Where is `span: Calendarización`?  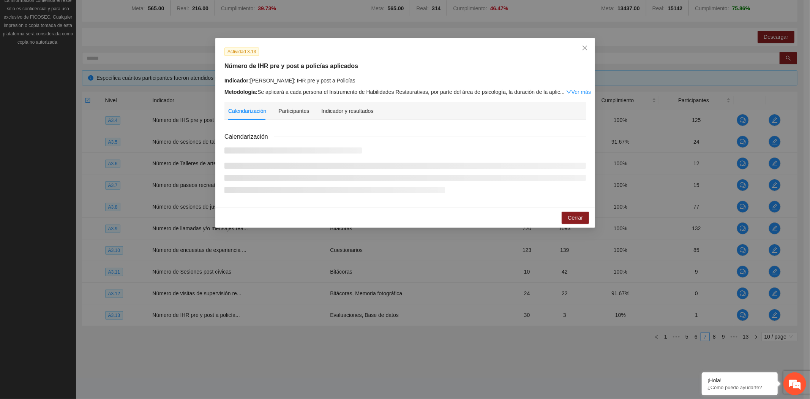
span: Calendarización is located at coordinates (249, 136).